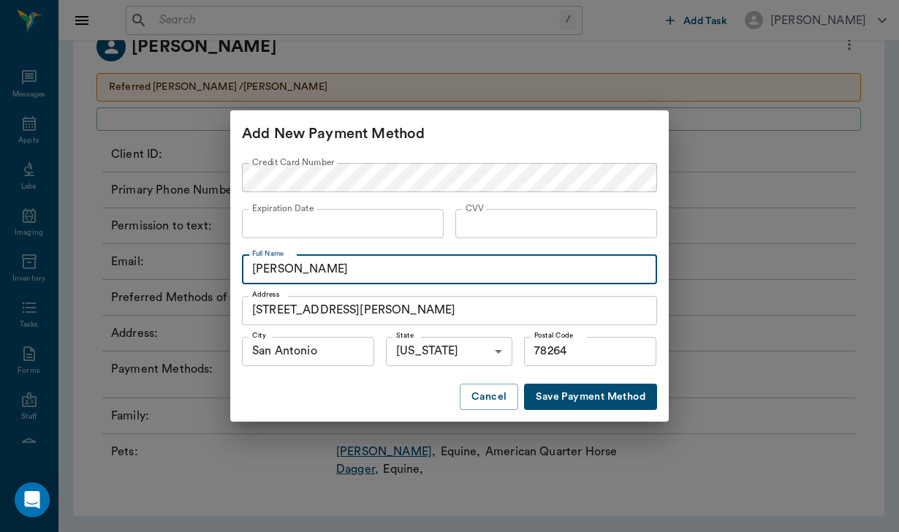  Describe the element at coordinates (590, 352) in the screenshot. I see `input: 12345-6789` at that location.